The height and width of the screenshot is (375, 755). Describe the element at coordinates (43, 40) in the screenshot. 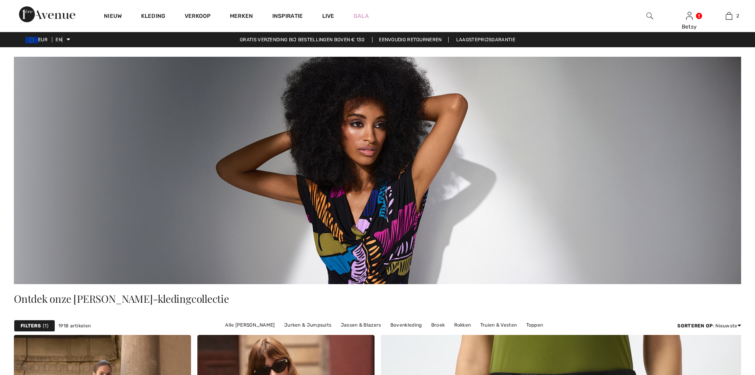

I see `font: EUR` at that location.